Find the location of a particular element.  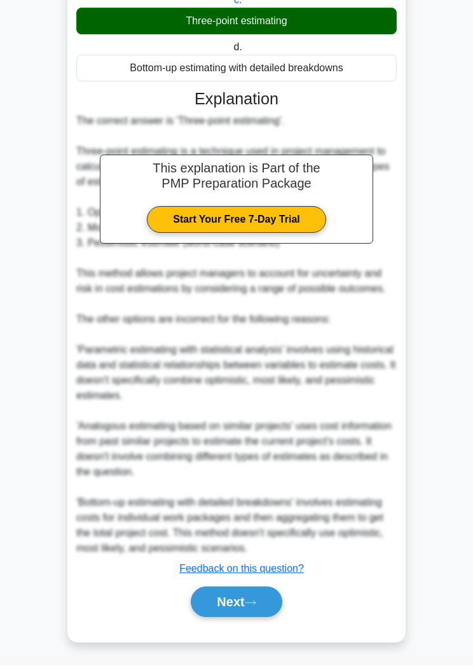

a: Start Your Free 7-Day Trial is located at coordinates (236, 220).